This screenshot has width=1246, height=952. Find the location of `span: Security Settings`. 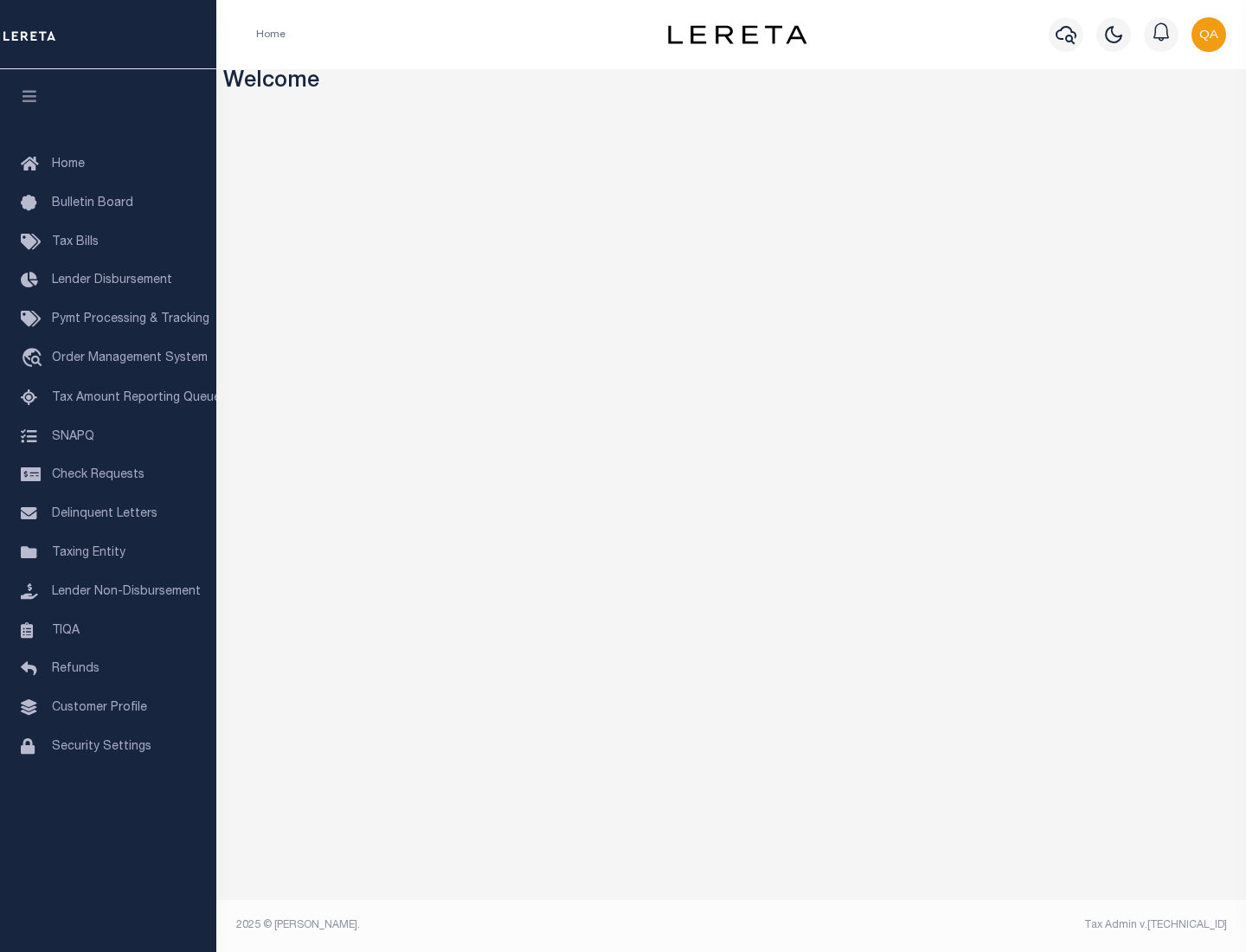

span: Security Settings is located at coordinates (101, 747).